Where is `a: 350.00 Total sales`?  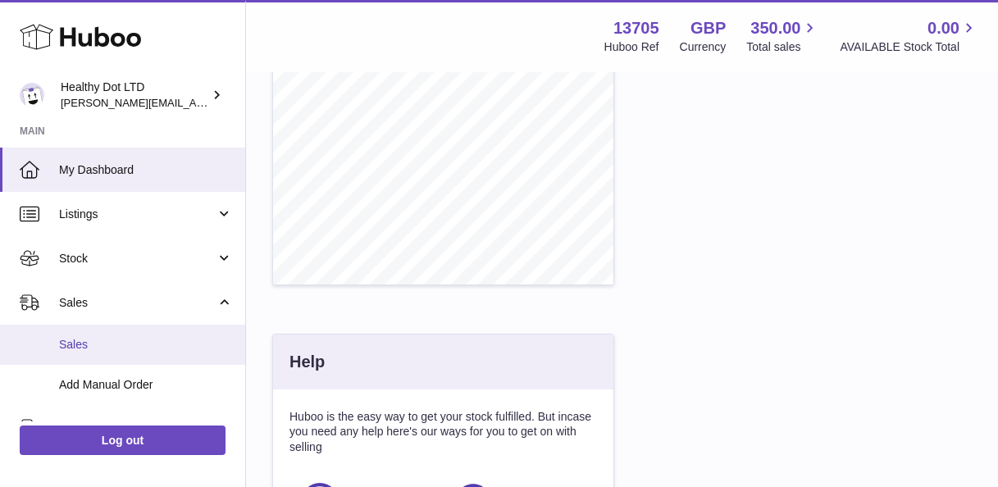
a: 350.00 Total sales is located at coordinates (782, 36).